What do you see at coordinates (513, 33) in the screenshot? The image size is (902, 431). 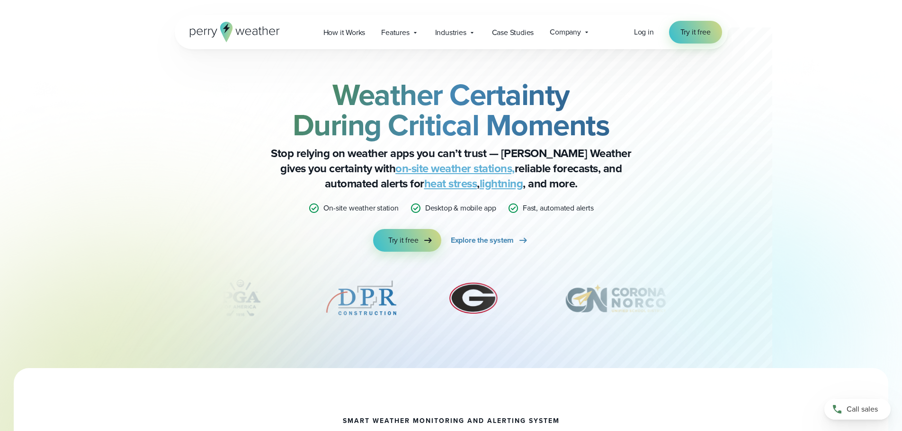 I see `span: Case Studies` at bounding box center [513, 33].